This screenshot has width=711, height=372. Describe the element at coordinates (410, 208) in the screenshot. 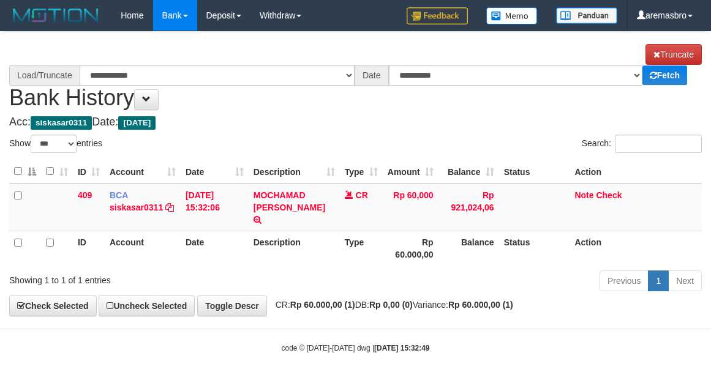

I see `td: Rp 60,000` at that location.